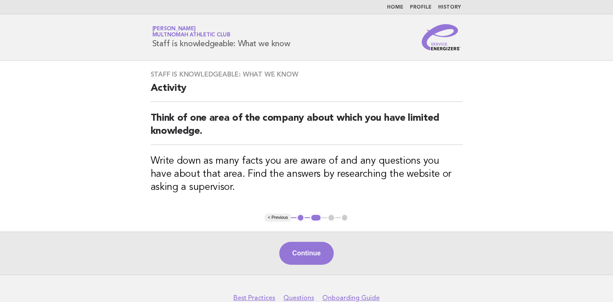 This screenshot has width=613, height=302. I want to click on button: < Previous, so click(278, 218).